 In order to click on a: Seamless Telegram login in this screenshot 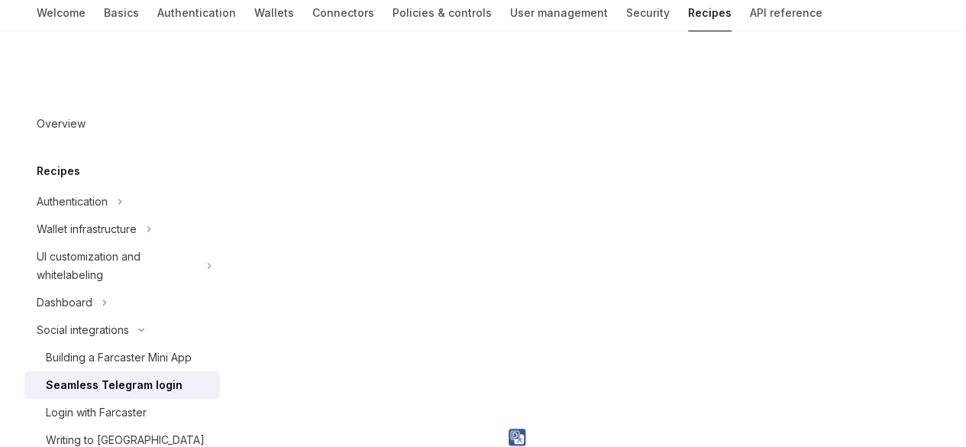, I will do `click(122, 385)`.